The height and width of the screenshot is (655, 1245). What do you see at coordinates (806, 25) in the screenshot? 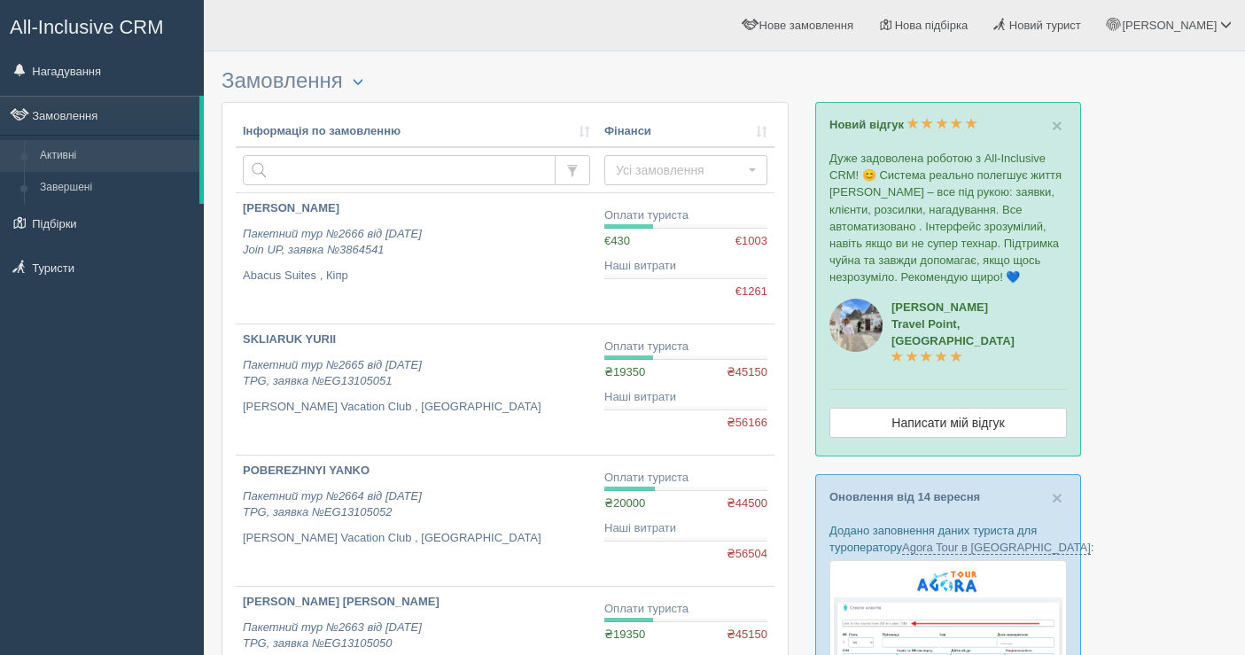
I see `span: Нове замовлення` at bounding box center [806, 25].